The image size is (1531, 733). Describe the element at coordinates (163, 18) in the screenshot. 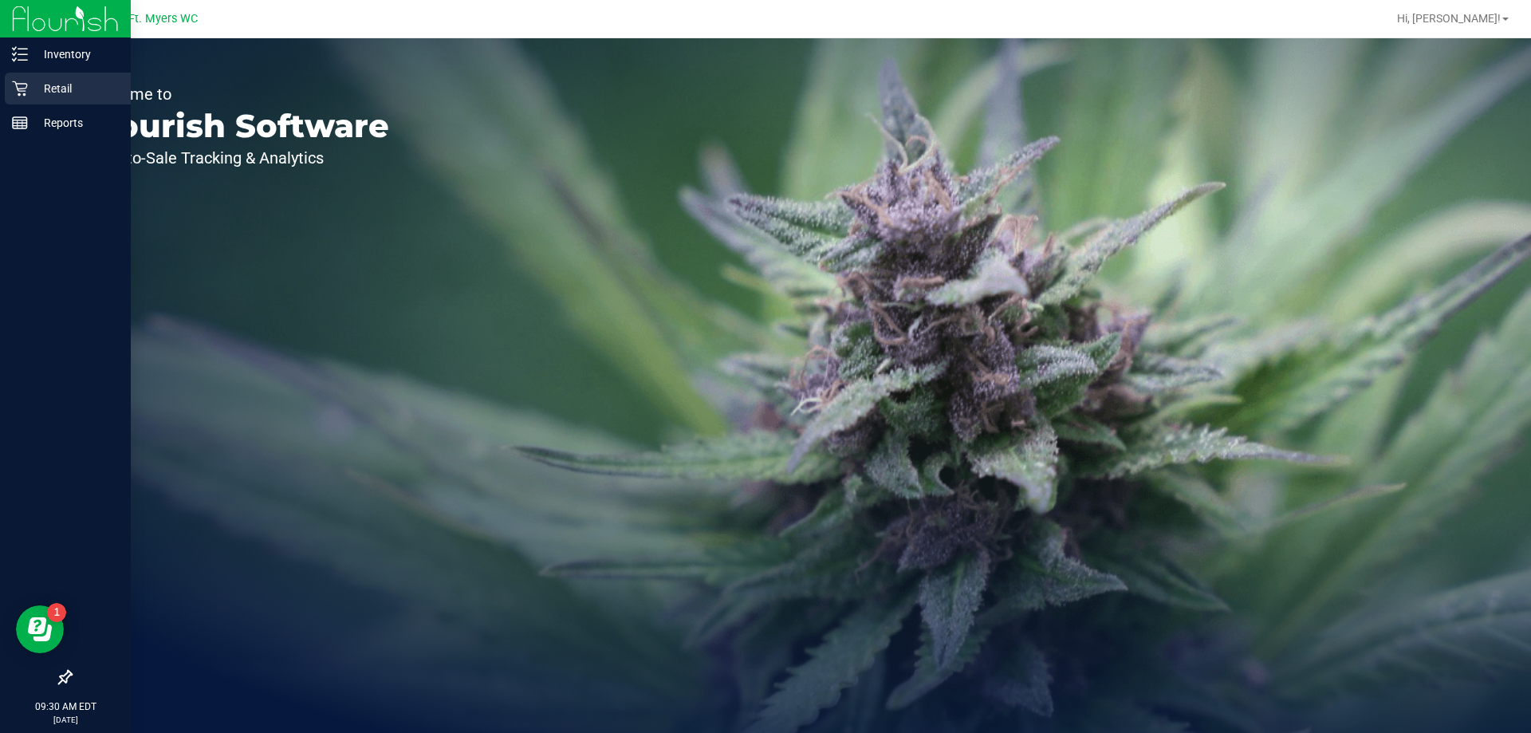

I see `span: Ft. Myers WC` at that location.